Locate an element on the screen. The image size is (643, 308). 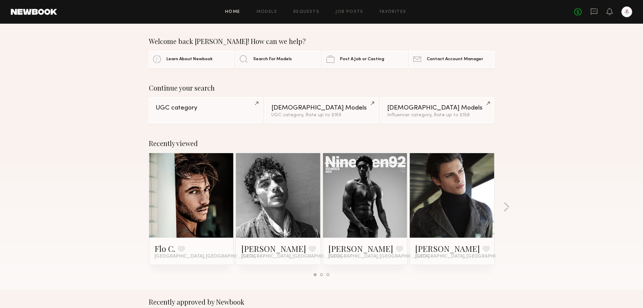
span: Search For Models is located at coordinates (272, 59).